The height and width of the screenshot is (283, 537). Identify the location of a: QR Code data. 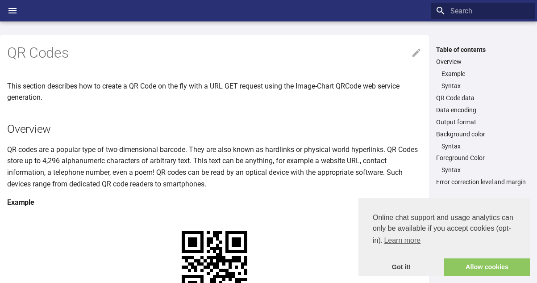
(483, 98).